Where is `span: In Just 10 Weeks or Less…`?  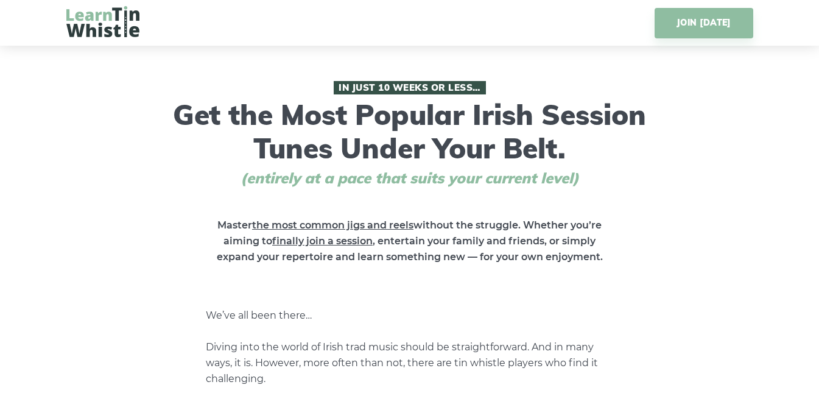
span: In Just 10 Weeks or Less… is located at coordinates (410, 88).